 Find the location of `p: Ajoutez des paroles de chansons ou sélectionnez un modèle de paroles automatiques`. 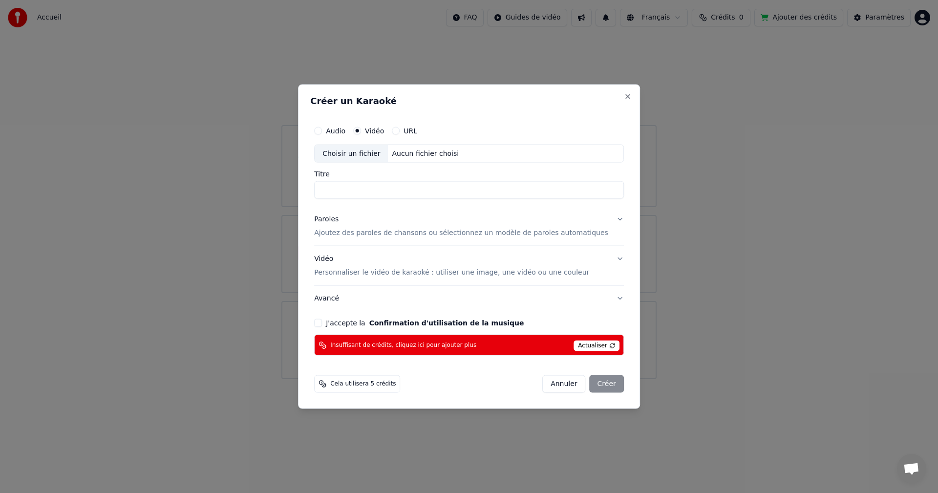

p: Ajoutez des paroles de chansons ou sélectionnez un modèle de paroles automatiques is located at coordinates (461, 233).